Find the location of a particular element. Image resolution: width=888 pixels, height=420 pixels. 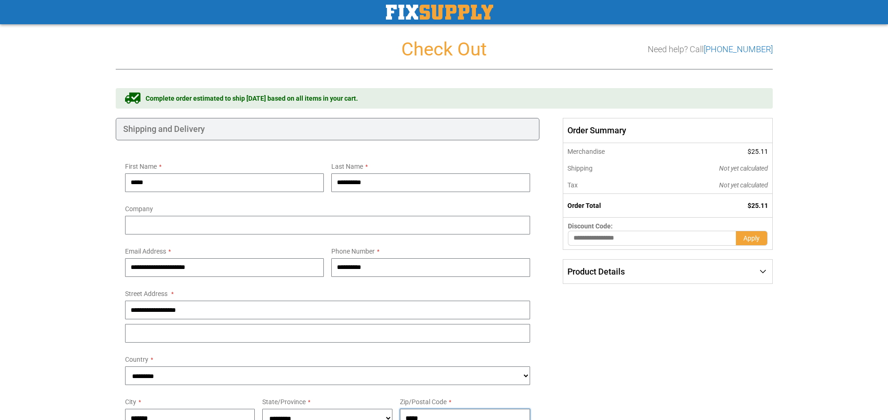

span: Last Name is located at coordinates (347, 167).